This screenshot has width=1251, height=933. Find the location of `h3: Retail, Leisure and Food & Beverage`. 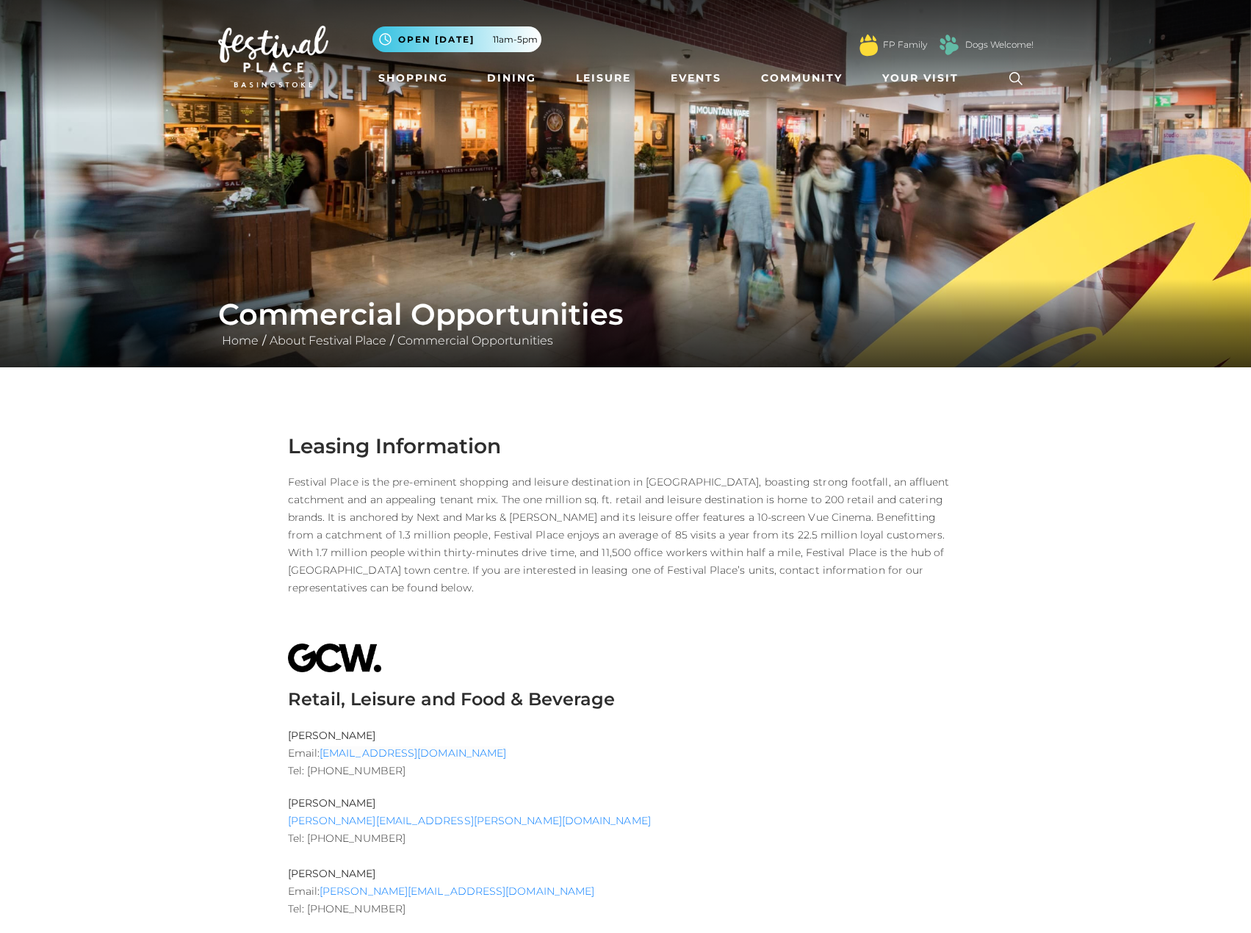

h3: Retail, Leisure and Food & Beverage is located at coordinates (626, 700).